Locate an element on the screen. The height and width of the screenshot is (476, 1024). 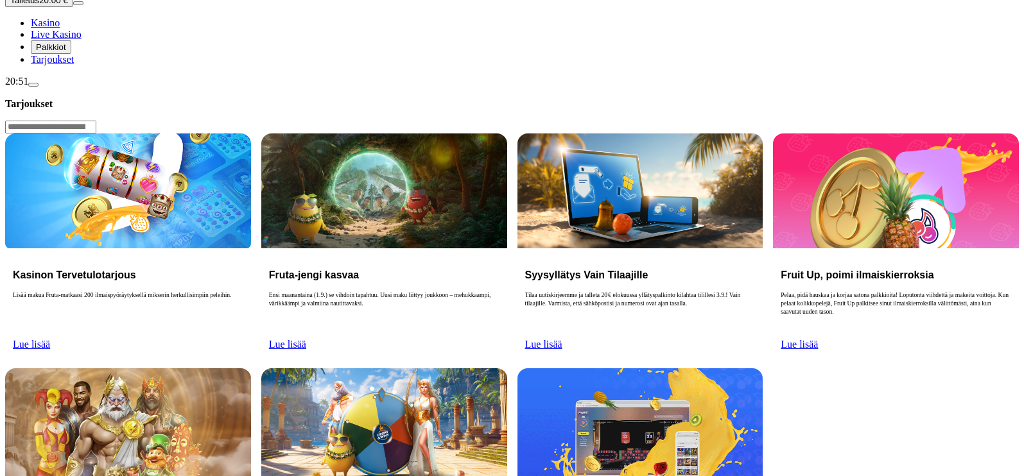
span: 20:51 is located at coordinates (17, 81).